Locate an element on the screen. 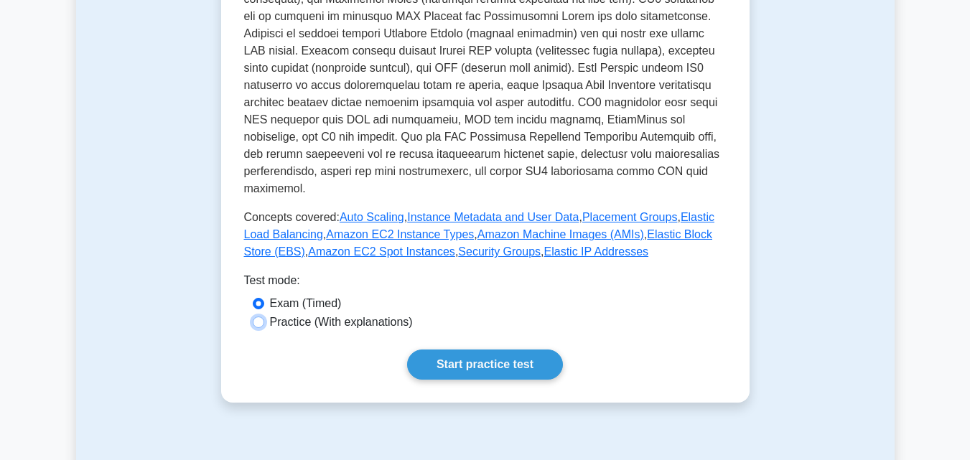 This screenshot has height=460, width=970. a: Auto Scaling is located at coordinates (372, 217).